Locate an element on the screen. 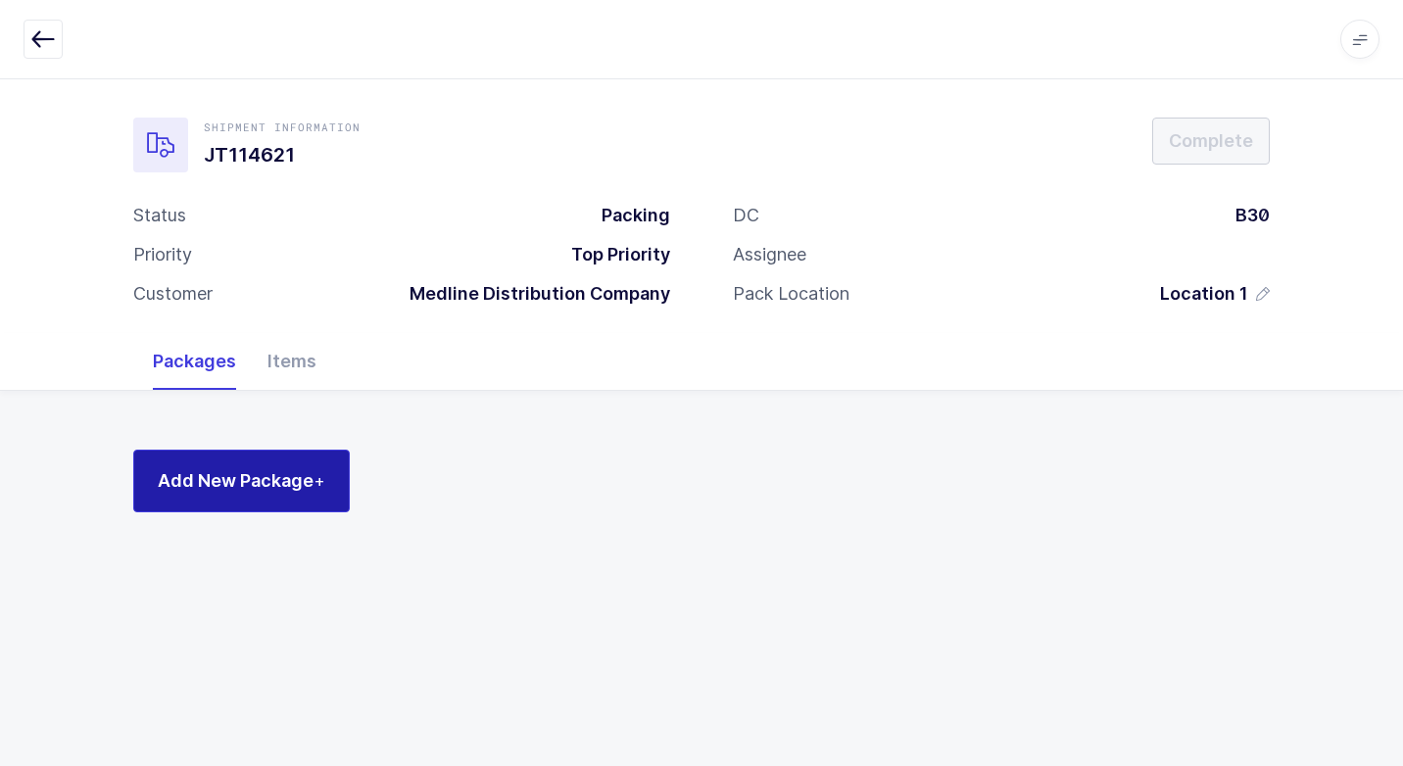 The height and width of the screenshot is (766, 1403). span: Complete is located at coordinates (1211, 140).